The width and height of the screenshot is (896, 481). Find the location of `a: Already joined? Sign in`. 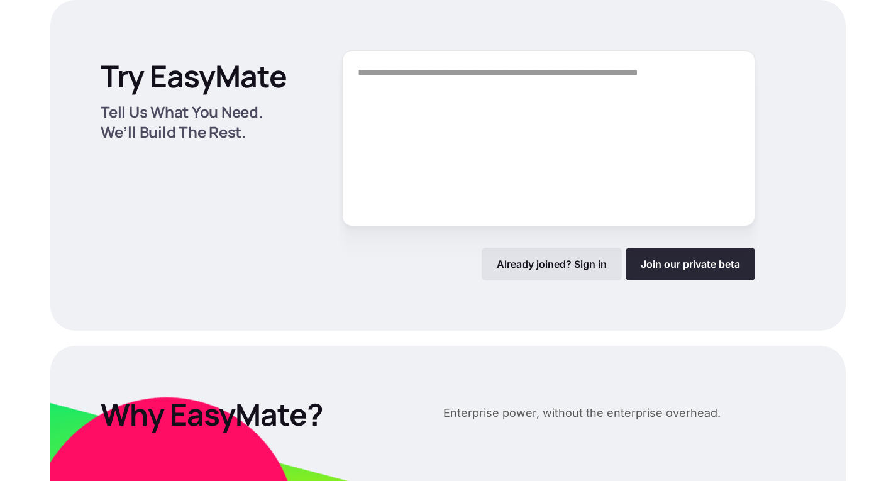

a: Already joined? Sign in is located at coordinates (551, 264).